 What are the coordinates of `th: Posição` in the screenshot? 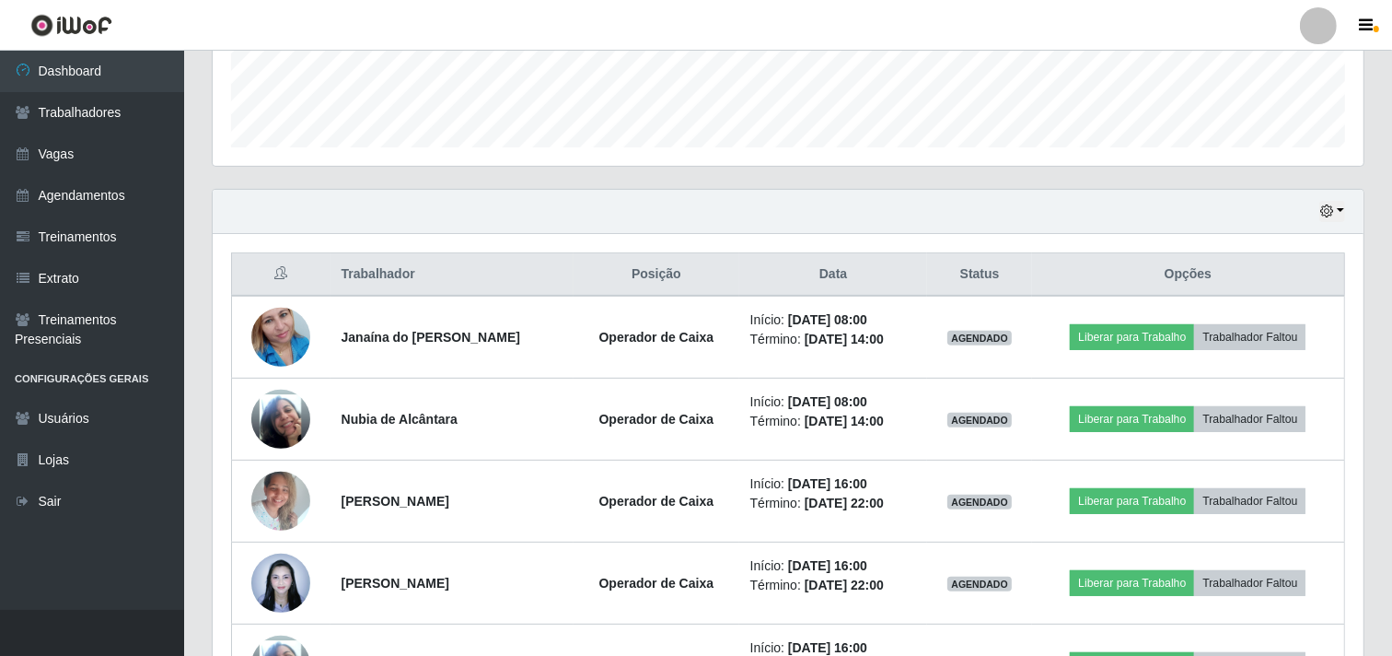 It's located at (656, 274).